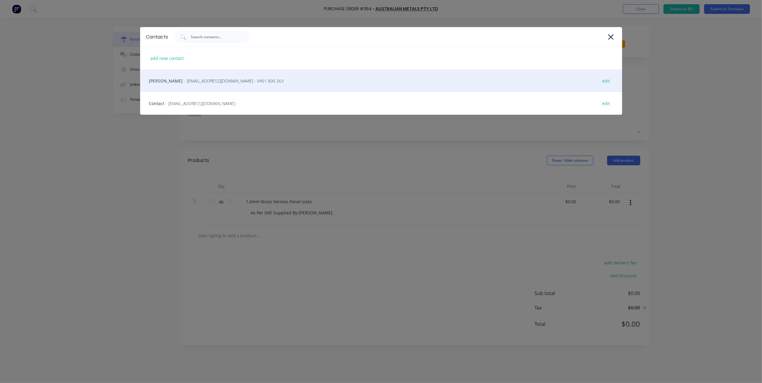 The width and height of the screenshot is (762, 383). I want to click on div: add new contact, so click(167, 58).